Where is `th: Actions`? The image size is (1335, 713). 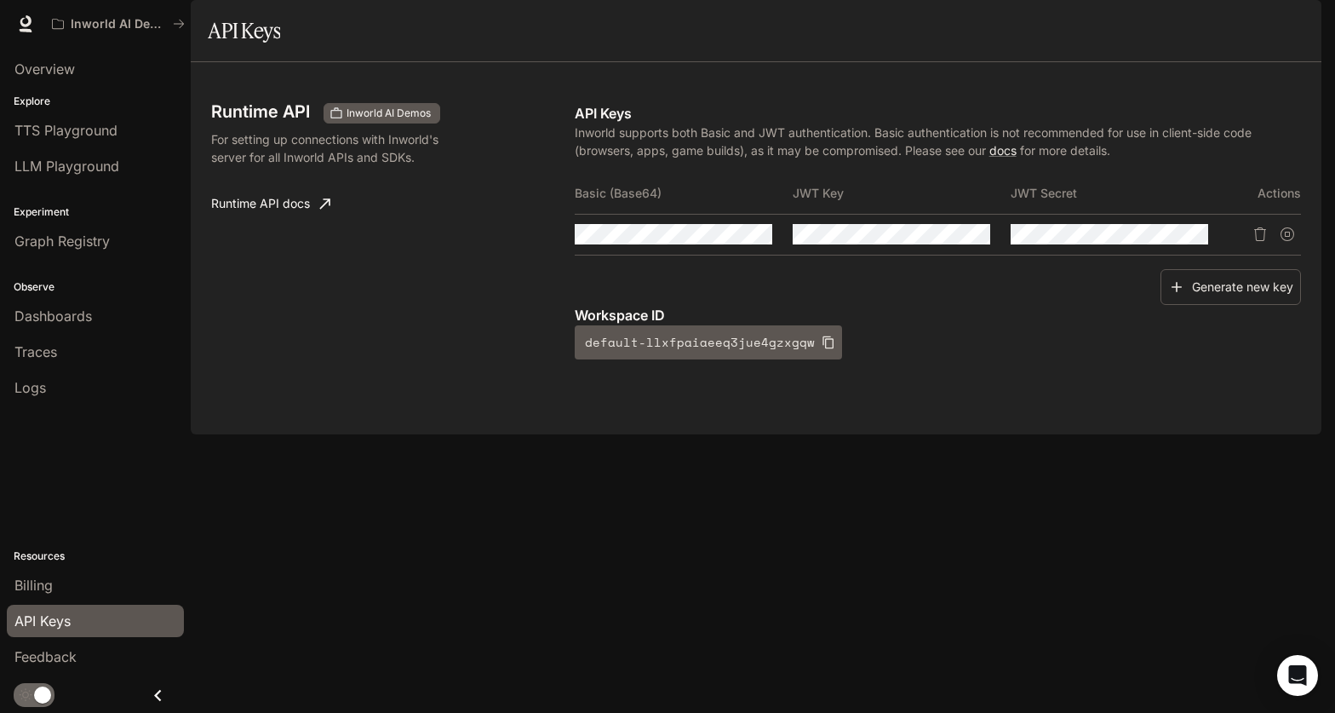 th: Actions is located at coordinates (1265, 193).